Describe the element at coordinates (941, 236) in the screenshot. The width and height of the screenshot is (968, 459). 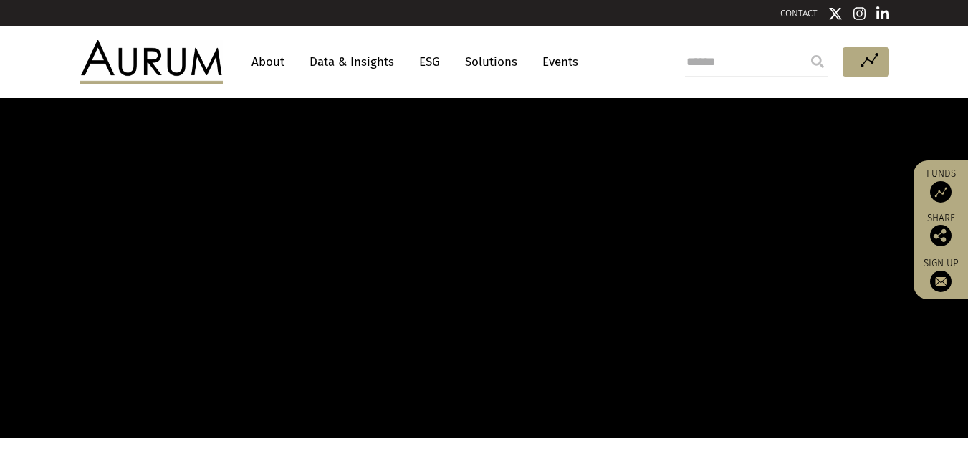
I see `img: Share this post` at that location.